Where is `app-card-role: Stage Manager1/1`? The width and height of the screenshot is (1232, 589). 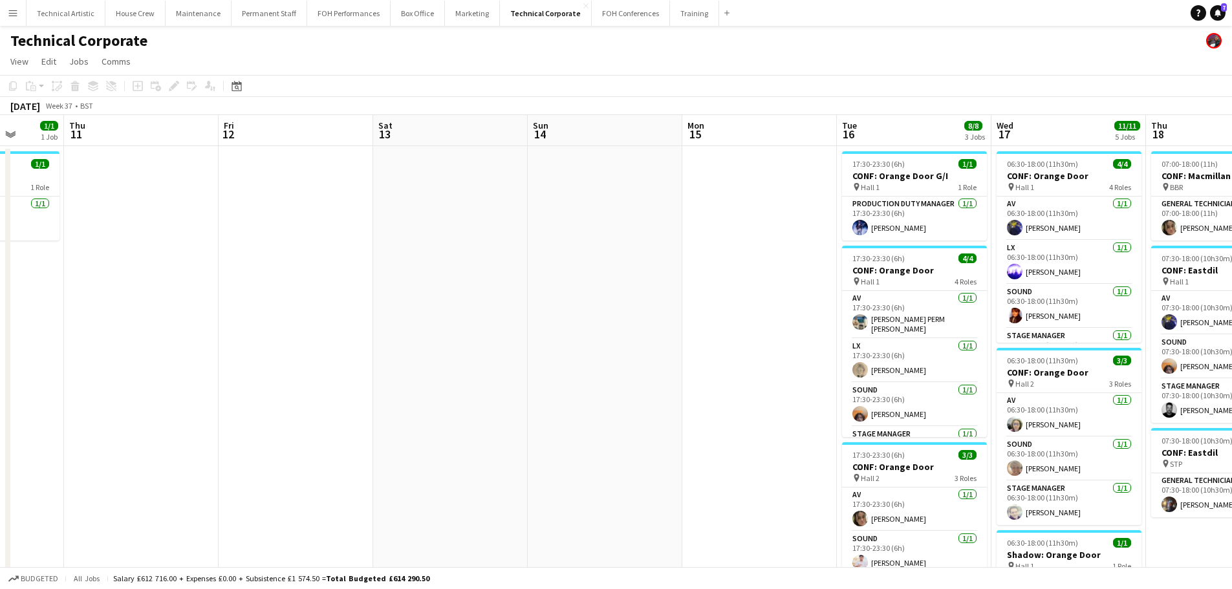 app-card-role: Stage Manager1/1 is located at coordinates (914, 449).